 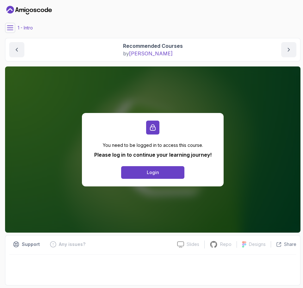 What do you see at coordinates (153, 172) in the screenshot?
I see `button: Login` at bounding box center [153, 172].